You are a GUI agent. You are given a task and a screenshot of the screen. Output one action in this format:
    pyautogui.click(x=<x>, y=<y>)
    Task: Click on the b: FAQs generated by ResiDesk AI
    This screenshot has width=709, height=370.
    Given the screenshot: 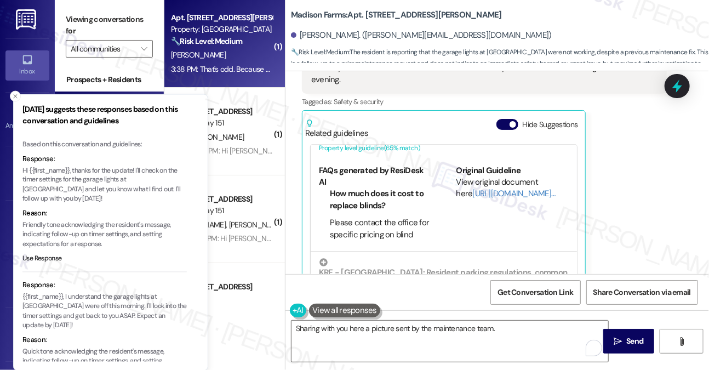 What is the action you would take?
    pyautogui.click(x=372, y=176)
    